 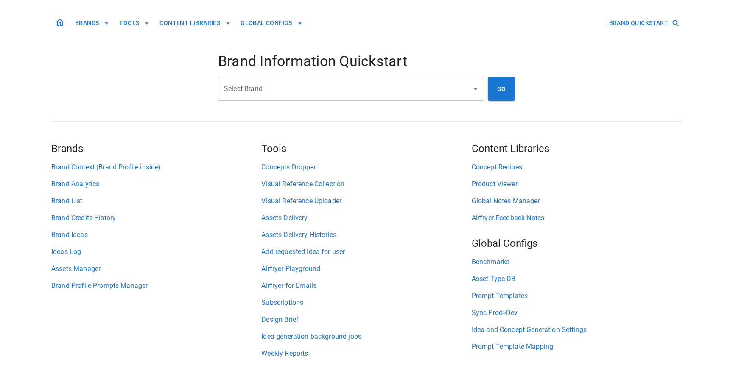 What do you see at coordinates (195, 23) in the screenshot?
I see `button: CONTENT LIBRARIES` at bounding box center [195, 23].